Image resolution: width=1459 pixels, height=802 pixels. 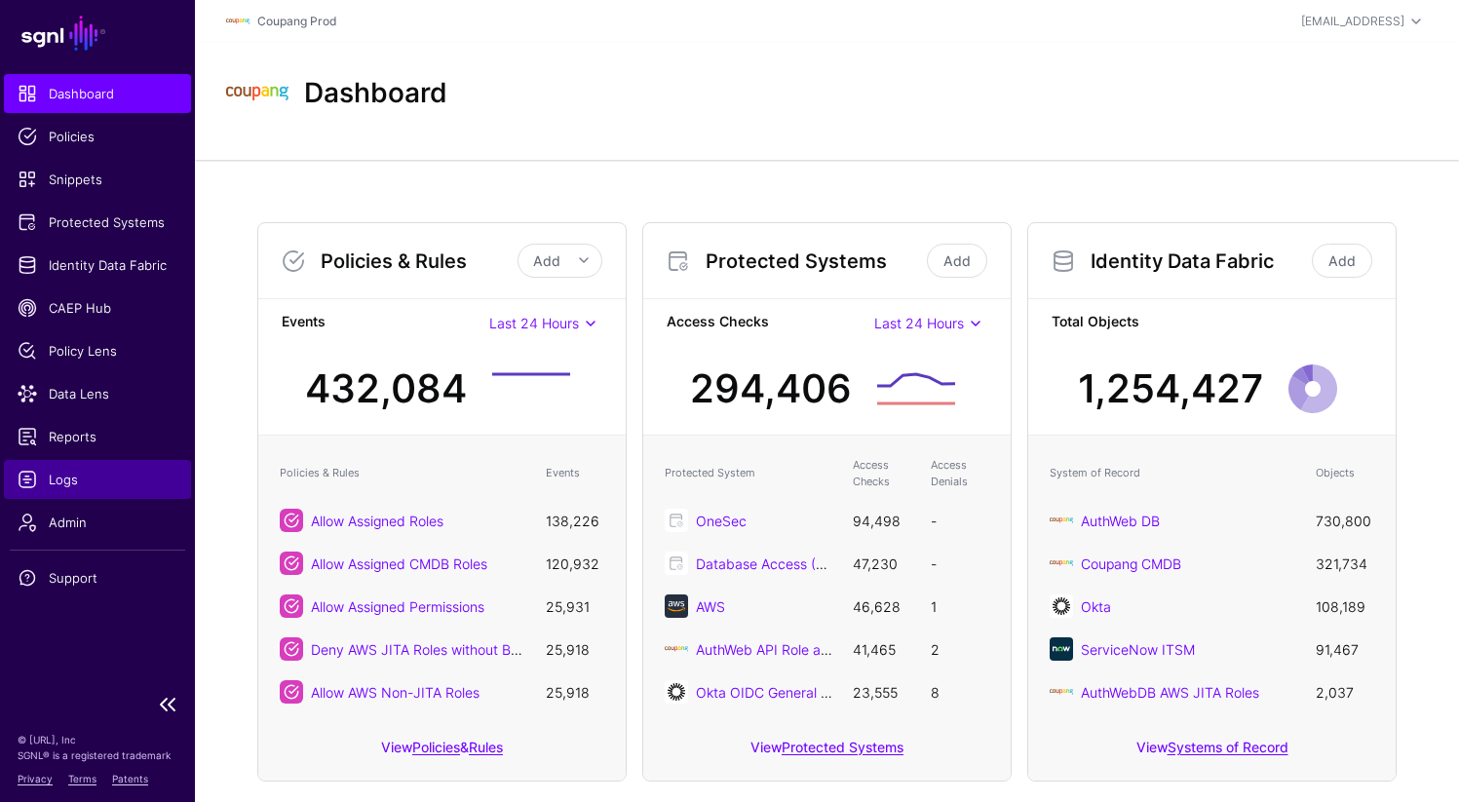 I want to click on span: Policies, so click(x=97, y=136).